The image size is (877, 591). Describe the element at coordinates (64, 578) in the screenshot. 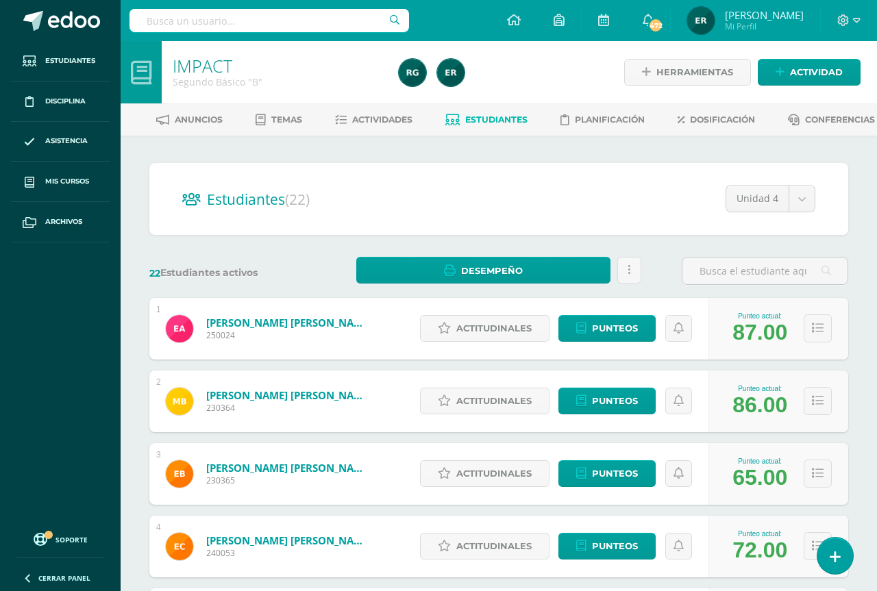

I see `span: Cerrar panel` at that location.